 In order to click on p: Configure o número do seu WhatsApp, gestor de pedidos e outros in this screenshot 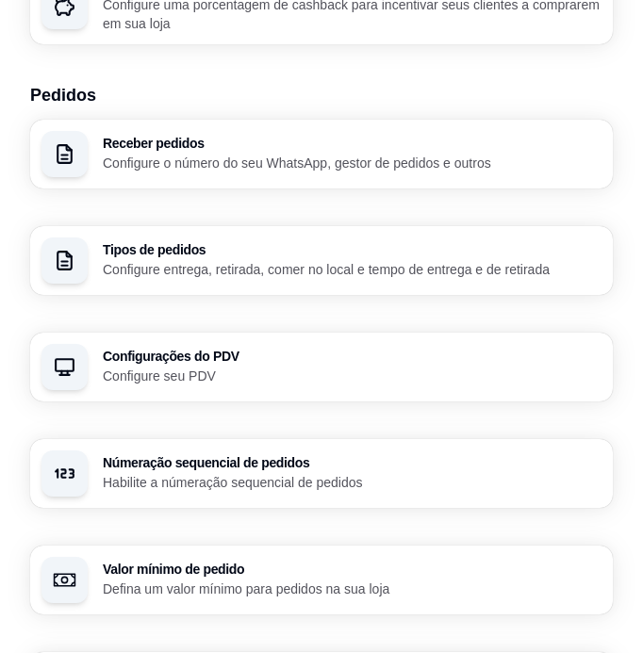, I will do `click(351, 163)`.